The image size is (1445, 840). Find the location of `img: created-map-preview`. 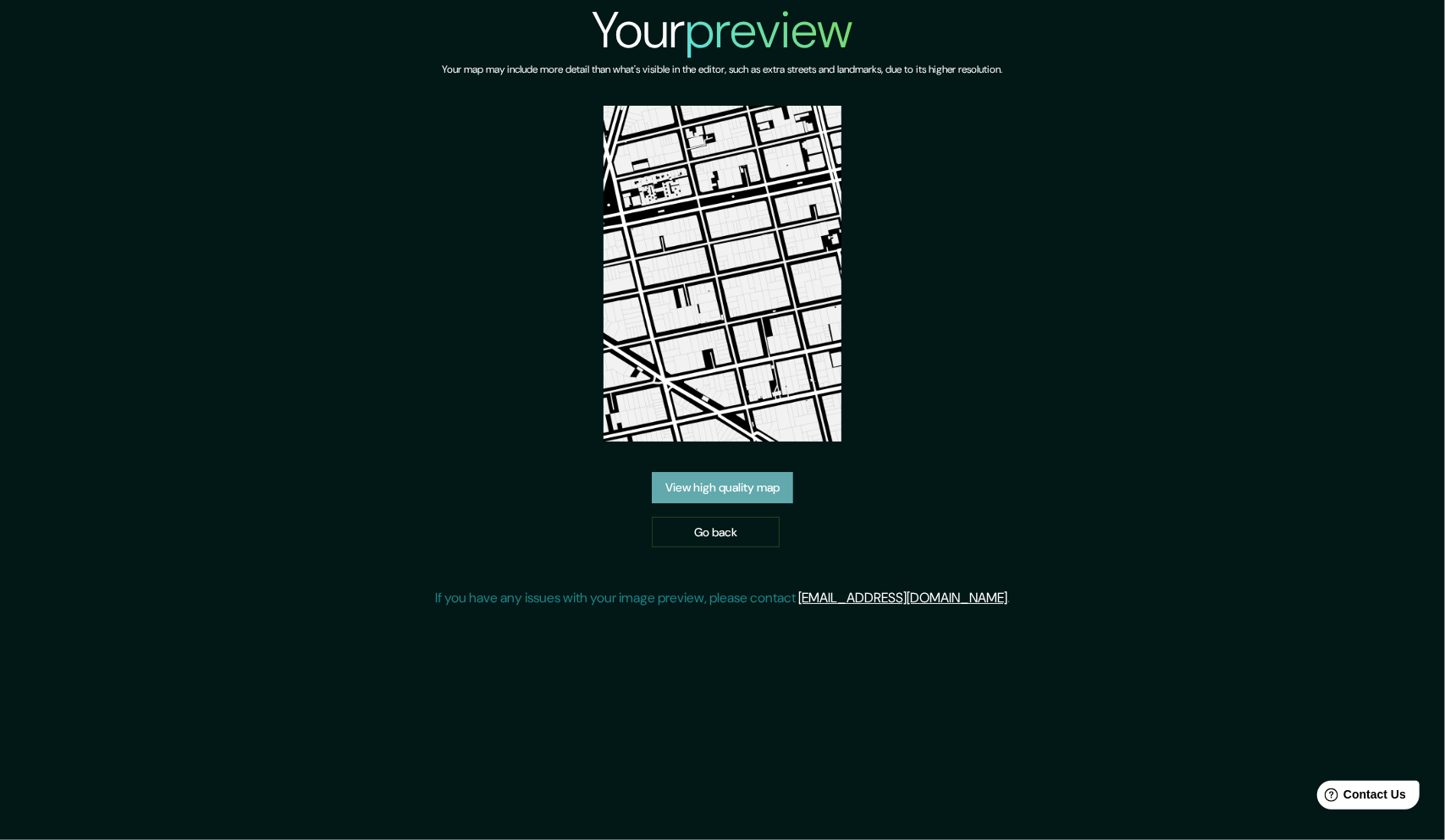

img: created-map-preview is located at coordinates (722, 273).